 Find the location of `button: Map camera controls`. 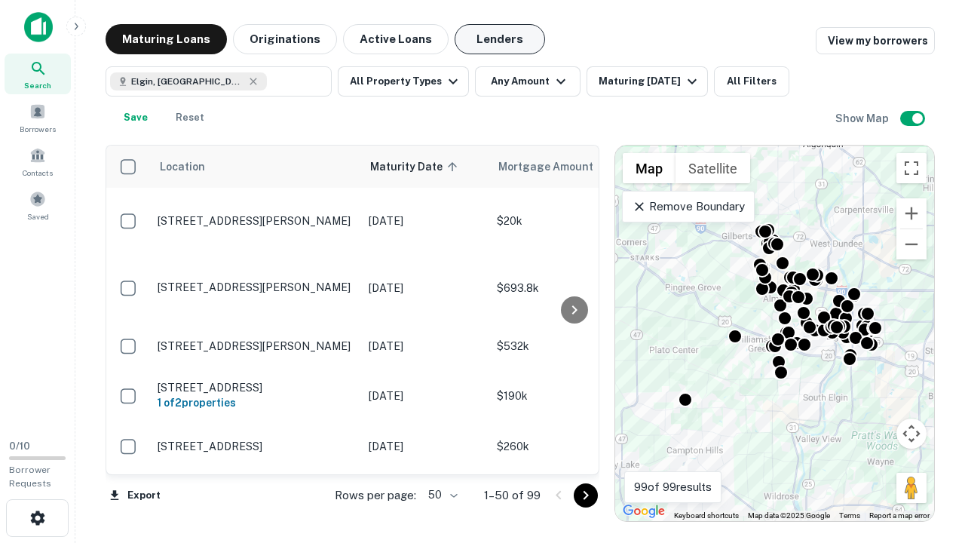

button: Map camera controls is located at coordinates (911, 433).